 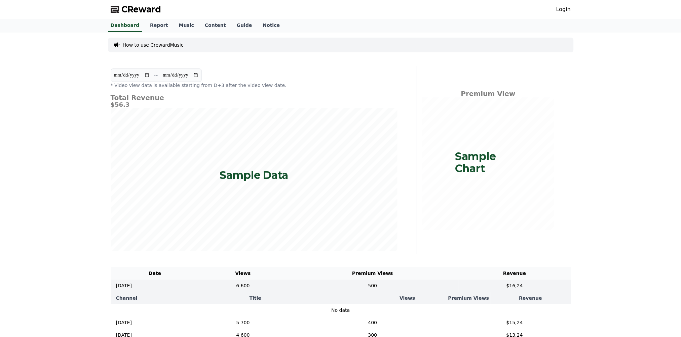 I want to click on a: Guide, so click(x=244, y=26).